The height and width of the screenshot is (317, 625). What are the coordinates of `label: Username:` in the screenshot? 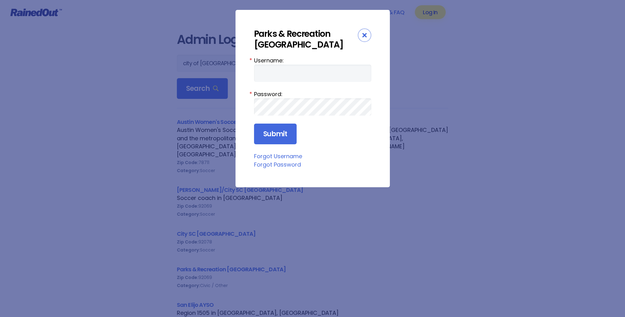 It's located at (313, 60).